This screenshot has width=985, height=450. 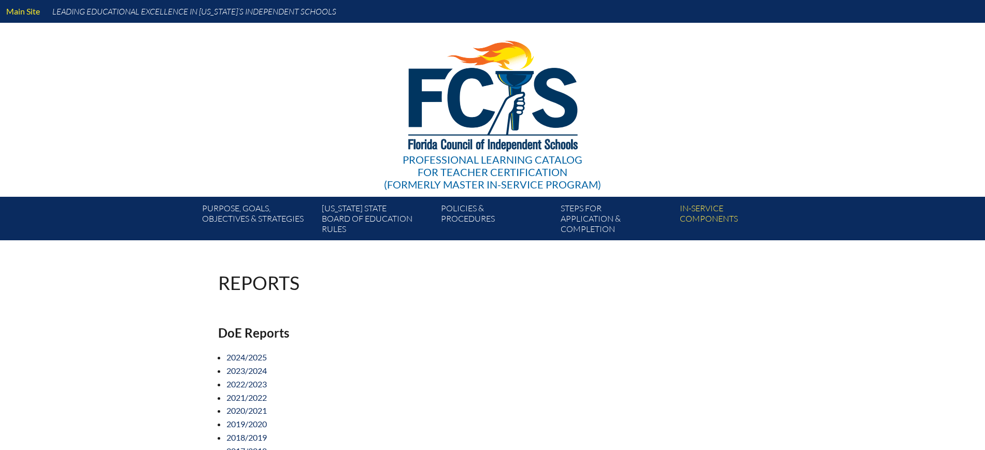 What do you see at coordinates (247, 371) in the screenshot?
I see `a: 2023/2024` at bounding box center [247, 371].